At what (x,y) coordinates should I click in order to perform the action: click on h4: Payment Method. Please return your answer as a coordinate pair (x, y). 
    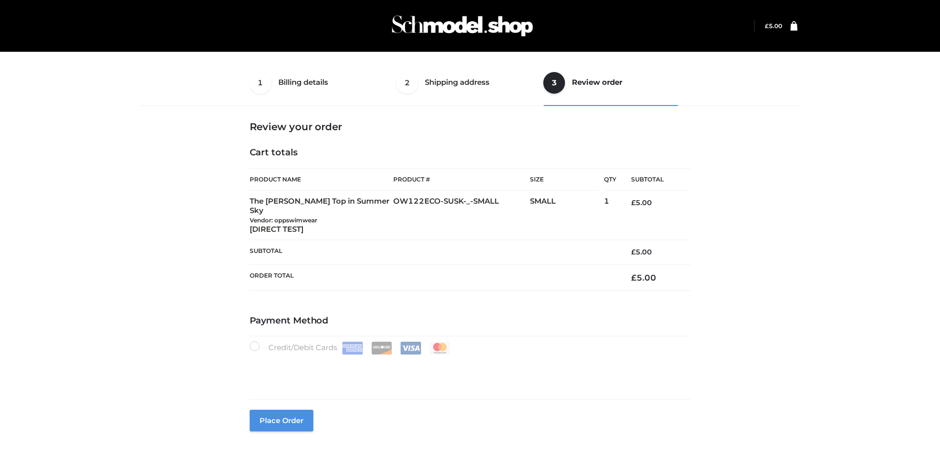
    Looking at the image, I should click on (470, 321).